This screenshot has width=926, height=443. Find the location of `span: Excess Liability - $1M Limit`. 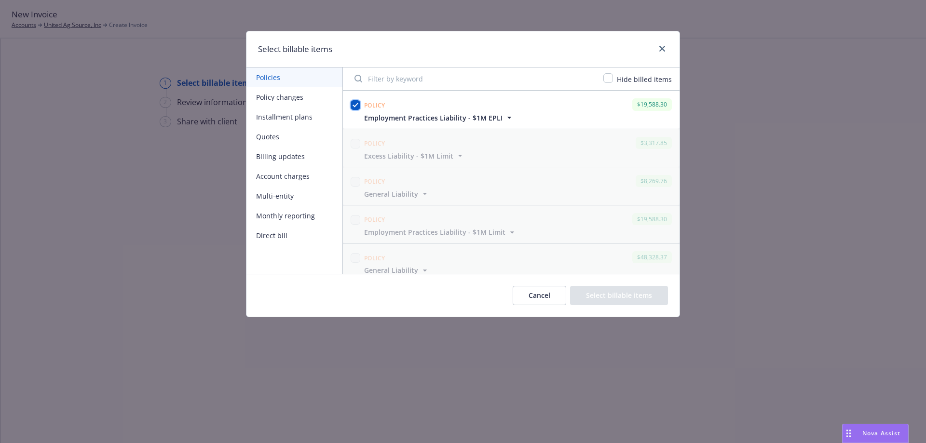

span: Excess Liability - $1M Limit is located at coordinates (409, 156).